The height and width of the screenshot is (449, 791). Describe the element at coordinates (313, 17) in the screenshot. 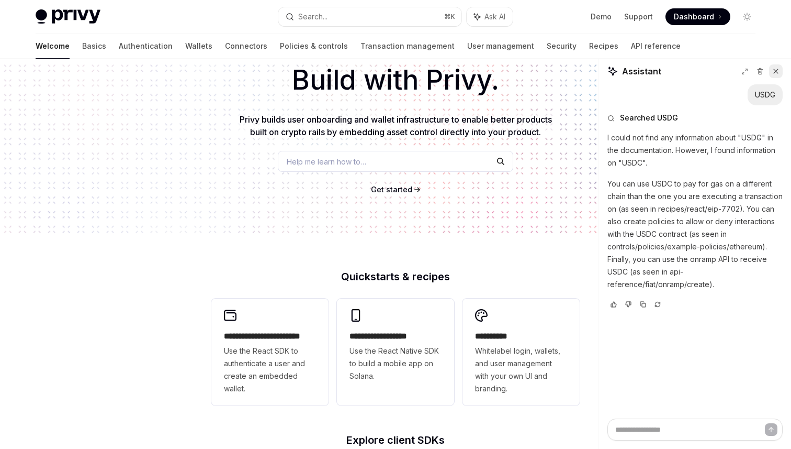

I see `div: Search...` at that location.